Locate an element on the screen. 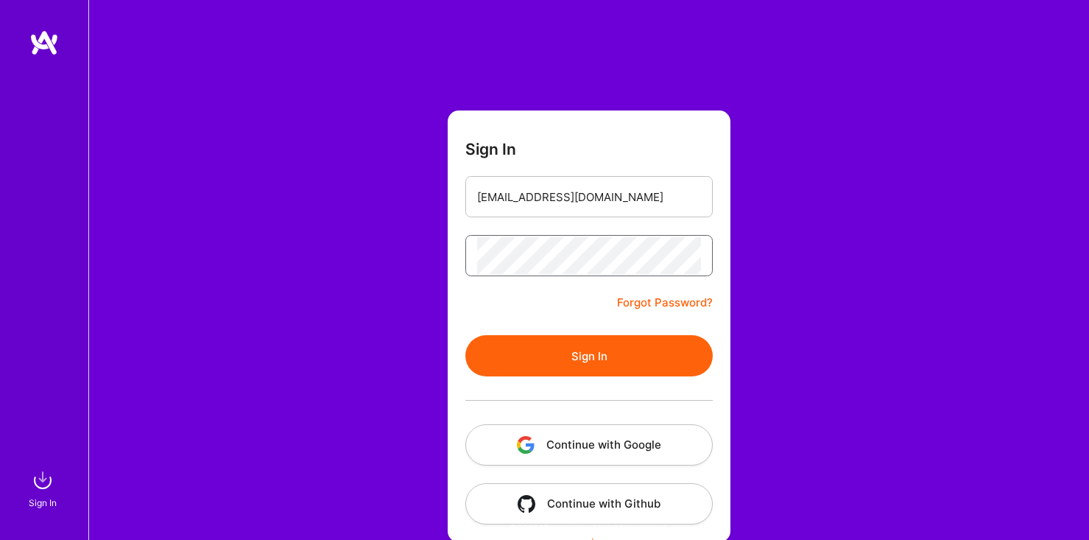  button: Continue with Github is located at coordinates (589, 503).